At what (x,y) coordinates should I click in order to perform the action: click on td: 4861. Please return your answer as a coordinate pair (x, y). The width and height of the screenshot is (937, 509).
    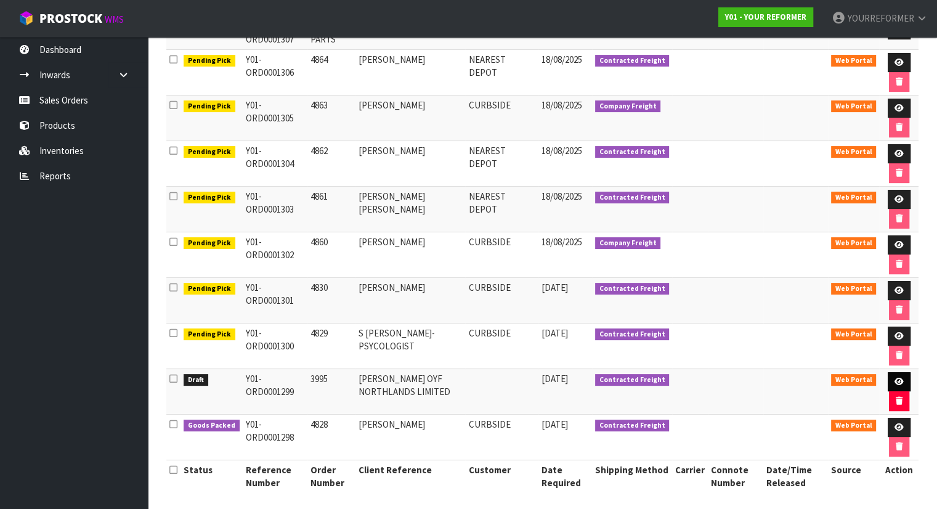
    Looking at the image, I should click on (332, 209).